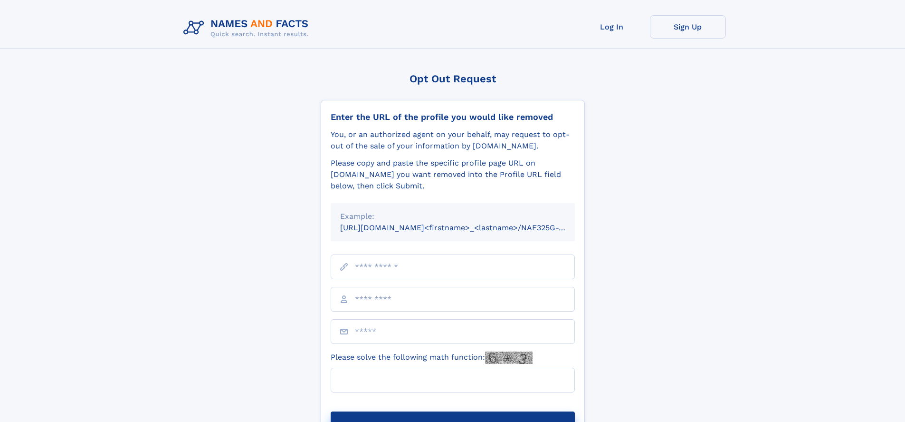  Describe the element at coordinates (431, 357) in the screenshot. I see `label: Please solve the following math function:` at that location.